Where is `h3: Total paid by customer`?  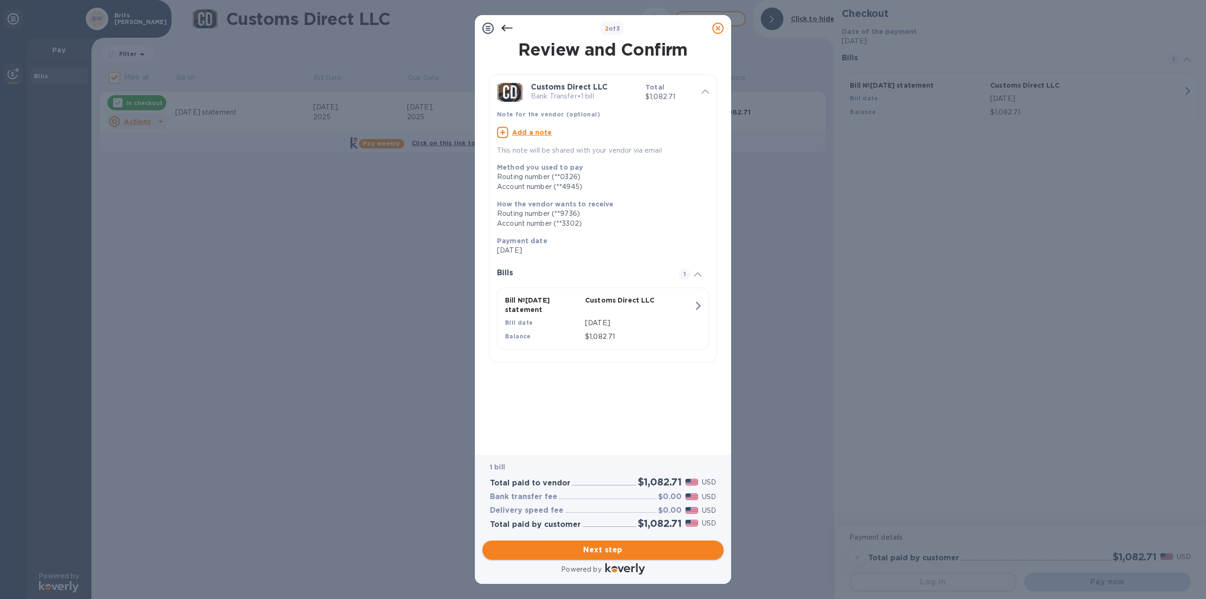
h3: Total paid by customer is located at coordinates (535, 524).